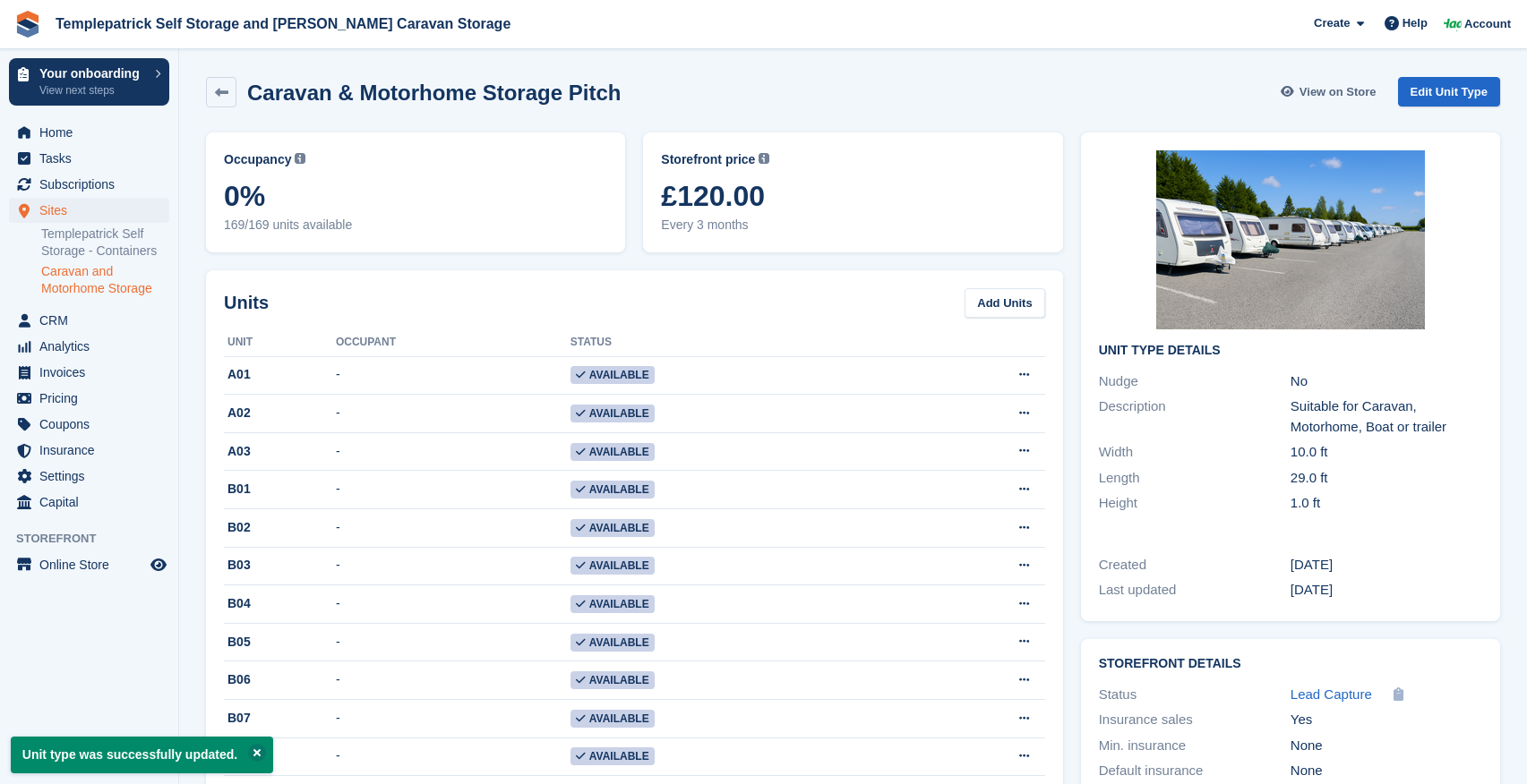  I want to click on h2: Caravan & Motorhome Storage Pitch, so click(434, 93).